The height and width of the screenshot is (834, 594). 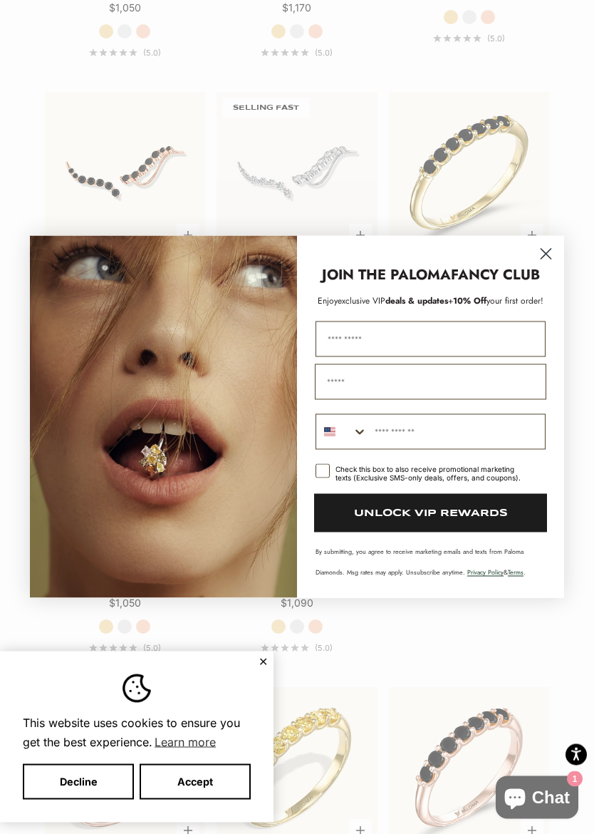 What do you see at coordinates (470, 301) in the screenshot?
I see `span: 10% Off` at bounding box center [470, 301].